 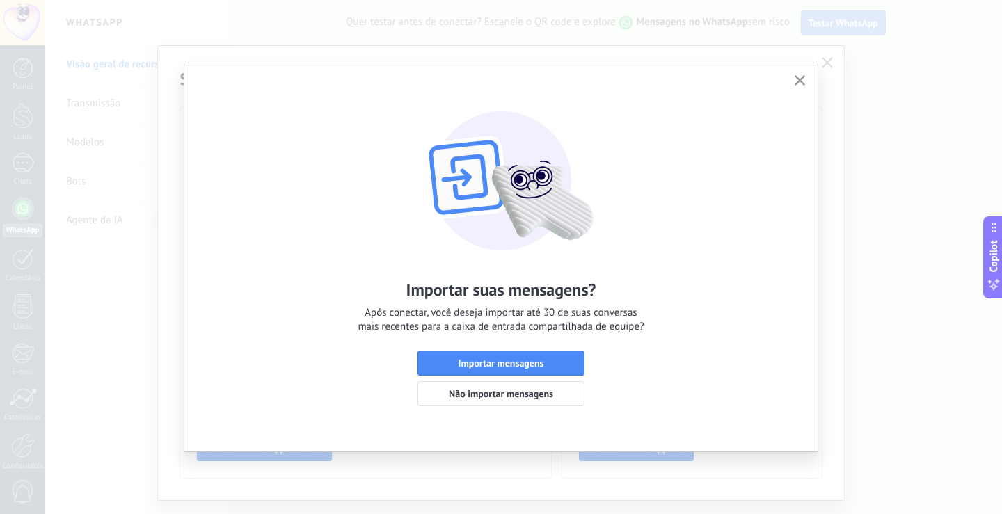 What do you see at coordinates (501, 394) in the screenshot?
I see `span: Não importar mensagens` at bounding box center [501, 394].